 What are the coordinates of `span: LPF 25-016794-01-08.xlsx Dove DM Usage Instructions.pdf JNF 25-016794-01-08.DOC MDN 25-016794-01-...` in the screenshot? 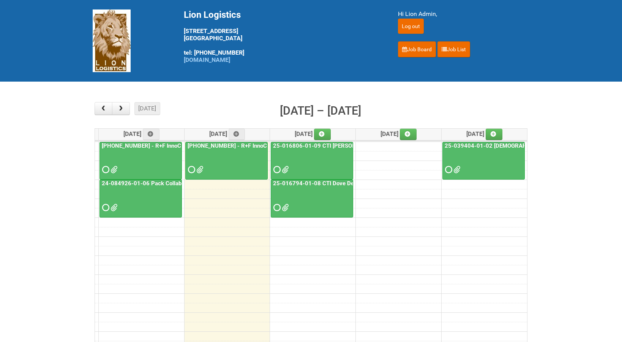 It's located at (284, 208).